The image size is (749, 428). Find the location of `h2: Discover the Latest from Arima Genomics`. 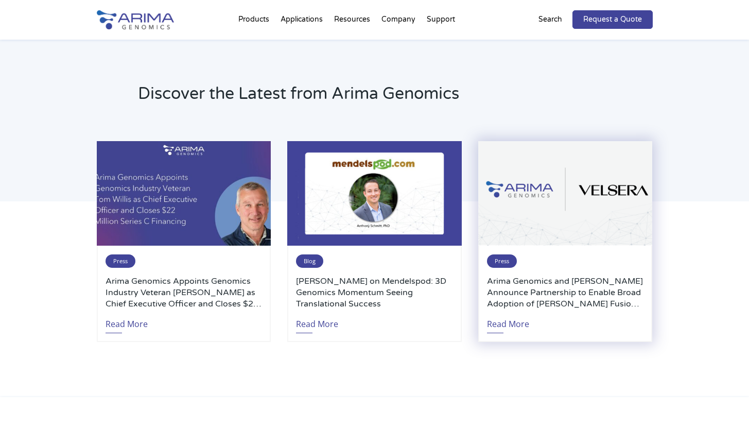

h2: Discover the Latest from Arima Genomics is located at coordinates (395, 98).